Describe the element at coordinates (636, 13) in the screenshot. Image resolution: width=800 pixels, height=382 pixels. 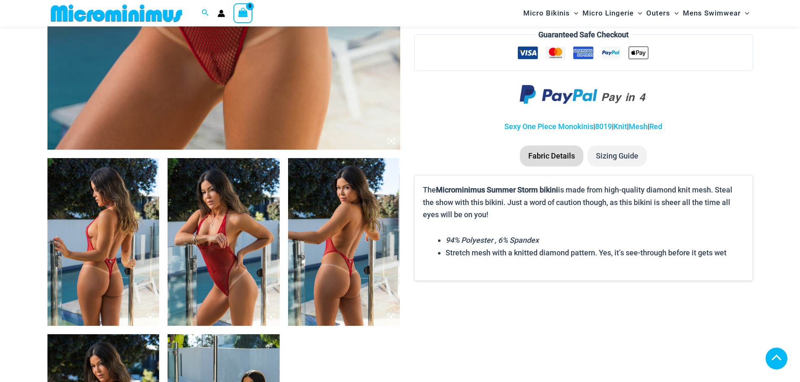
I see `nav: Site Navigation` at that location.